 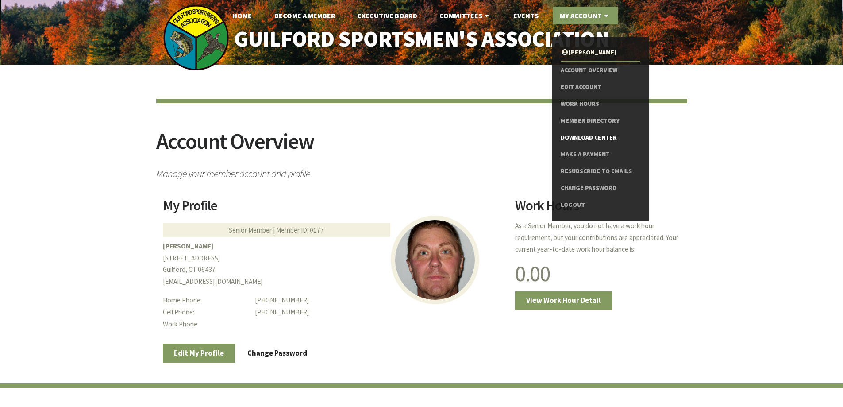 What do you see at coordinates (600, 87) in the screenshot?
I see `a: Edit Account` at bounding box center [600, 87].